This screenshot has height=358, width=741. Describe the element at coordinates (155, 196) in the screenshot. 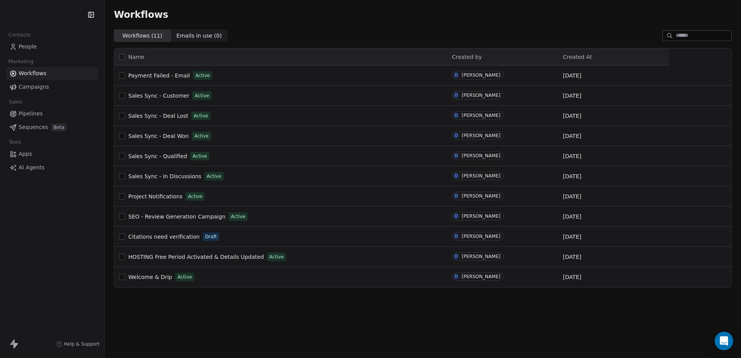

I see `span: Project Notifications` at that location.